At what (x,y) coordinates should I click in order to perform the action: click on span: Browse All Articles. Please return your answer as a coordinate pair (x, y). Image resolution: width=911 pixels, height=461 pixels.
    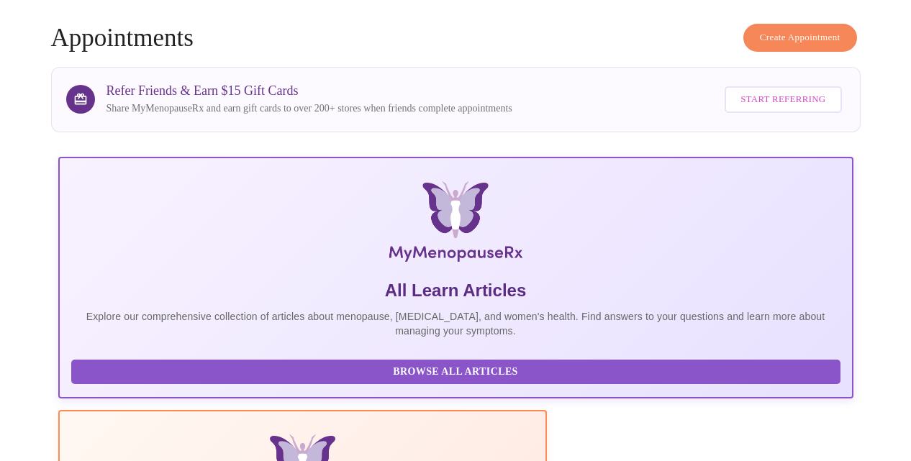
    Looking at the image, I should click on (455, 372).